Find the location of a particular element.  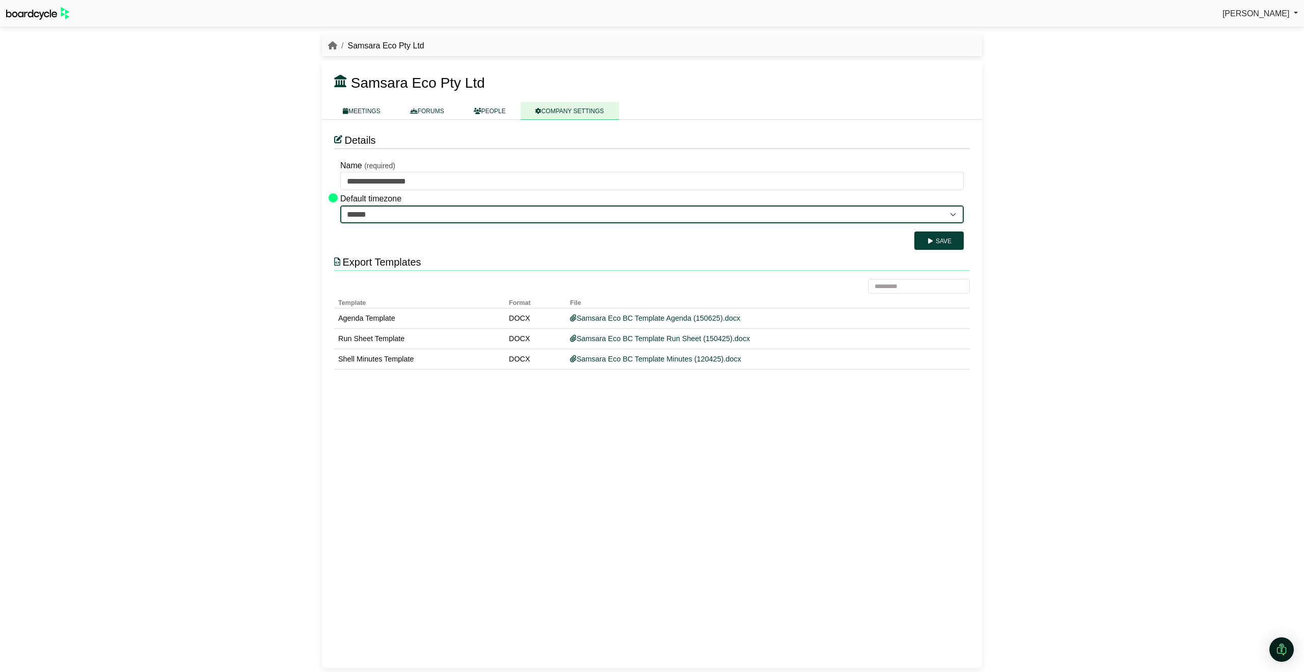

a: PEOPLE is located at coordinates (490, 111).